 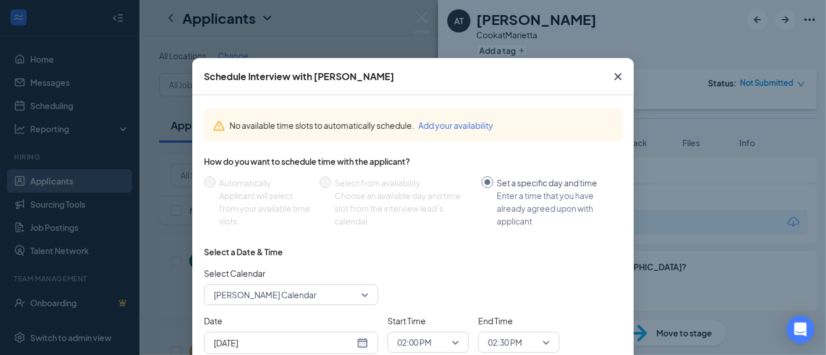 I want to click on span: 02:30 PM, so click(x=505, y=343).